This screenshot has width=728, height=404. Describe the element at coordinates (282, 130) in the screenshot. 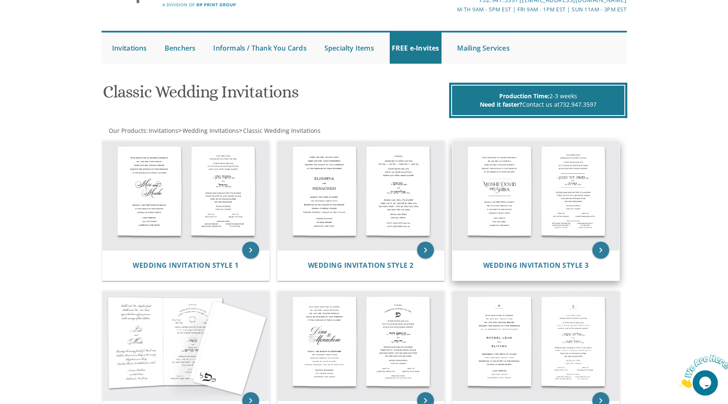

I see `a: Classic Wedding Invitations` at that location.